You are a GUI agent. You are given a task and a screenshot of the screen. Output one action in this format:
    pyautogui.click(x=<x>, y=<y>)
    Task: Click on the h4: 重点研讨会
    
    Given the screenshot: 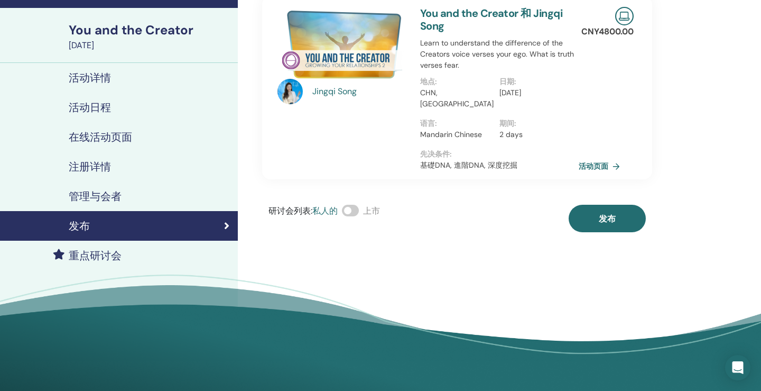 What is the action you would take?
    pyautogui.click(x=95, y=255)
    